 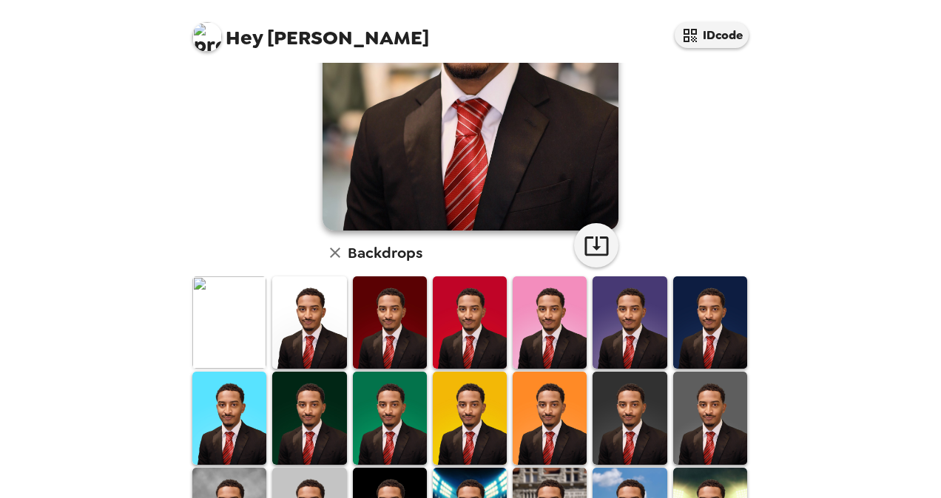 What do you see at coordinates (244, 38) in the screenshot?
I see `span: Hey` at bounding box center [244, 38].